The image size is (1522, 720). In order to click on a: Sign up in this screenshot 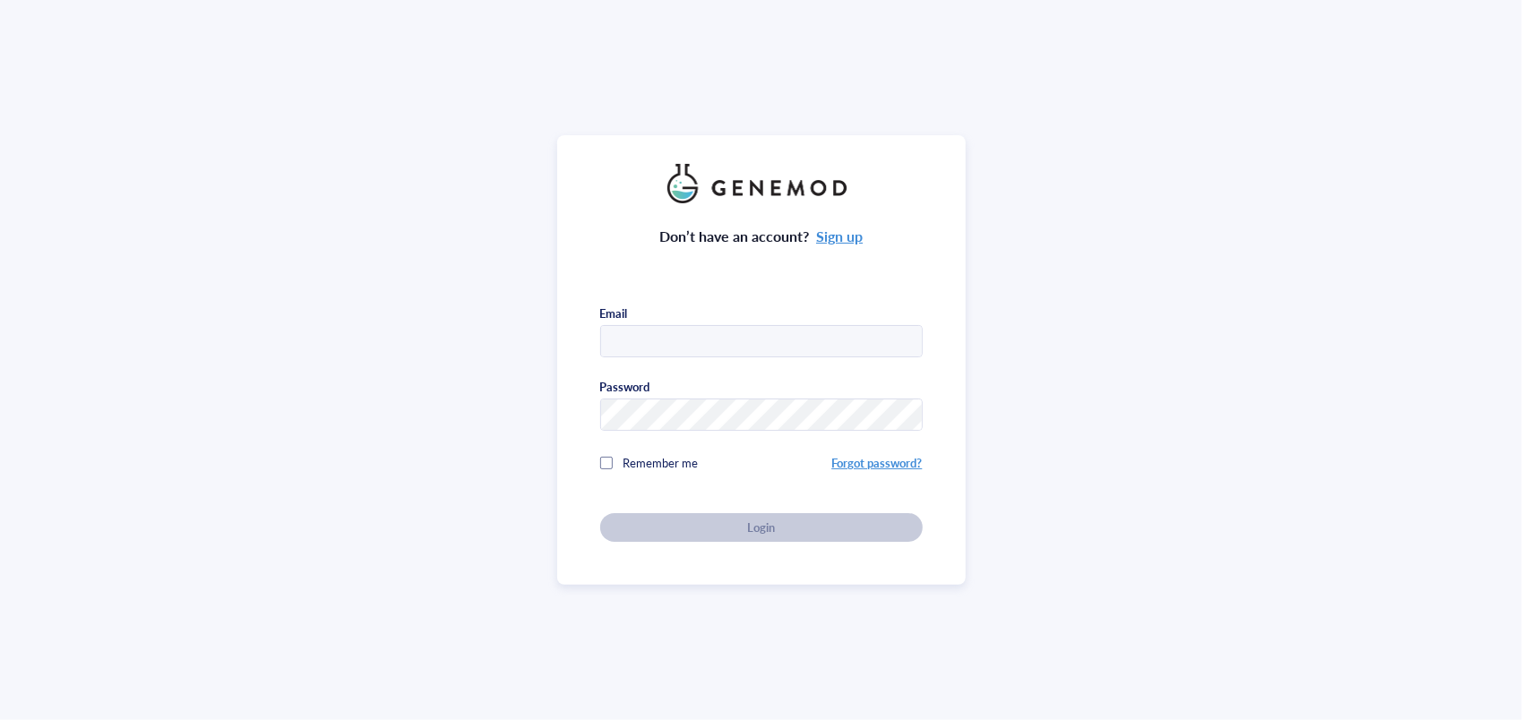, I will do `click(839, 236)`.